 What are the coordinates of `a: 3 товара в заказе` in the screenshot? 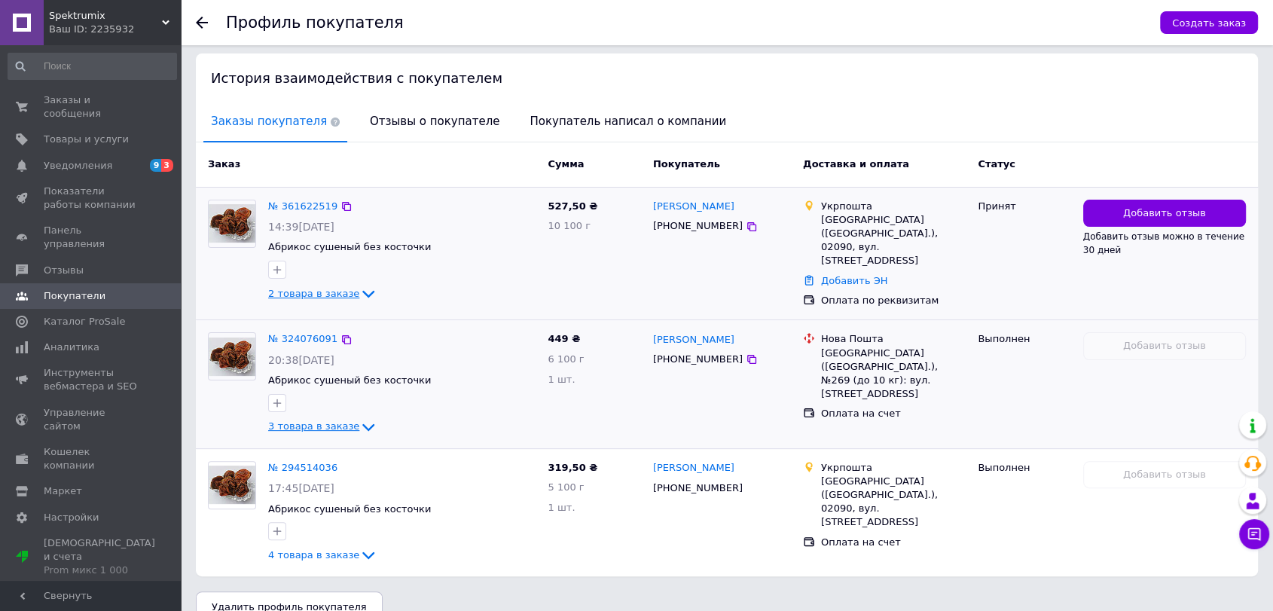 It's located at (323, 426).